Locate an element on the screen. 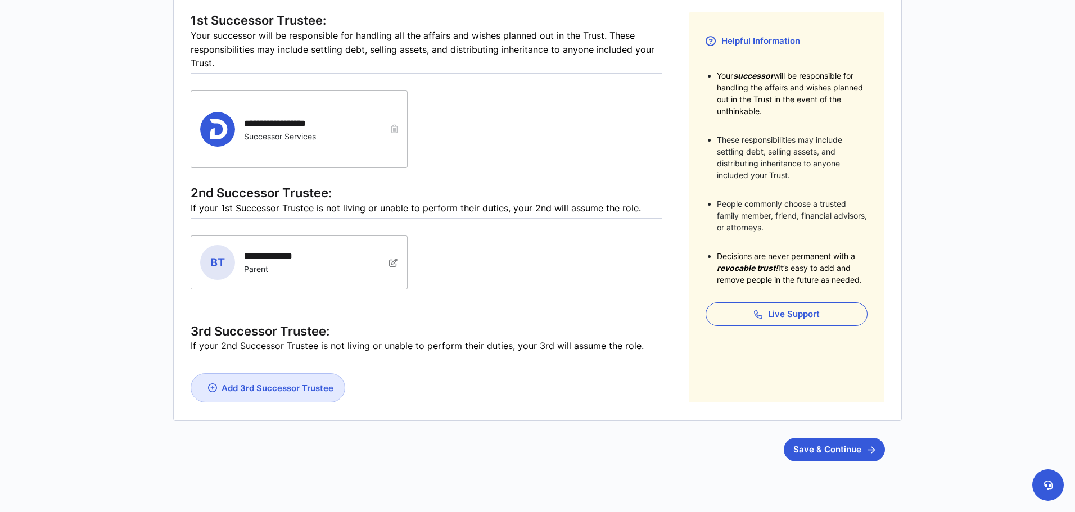  a: Add 3rd Successor Trustee is located at coordinates (268, 388).